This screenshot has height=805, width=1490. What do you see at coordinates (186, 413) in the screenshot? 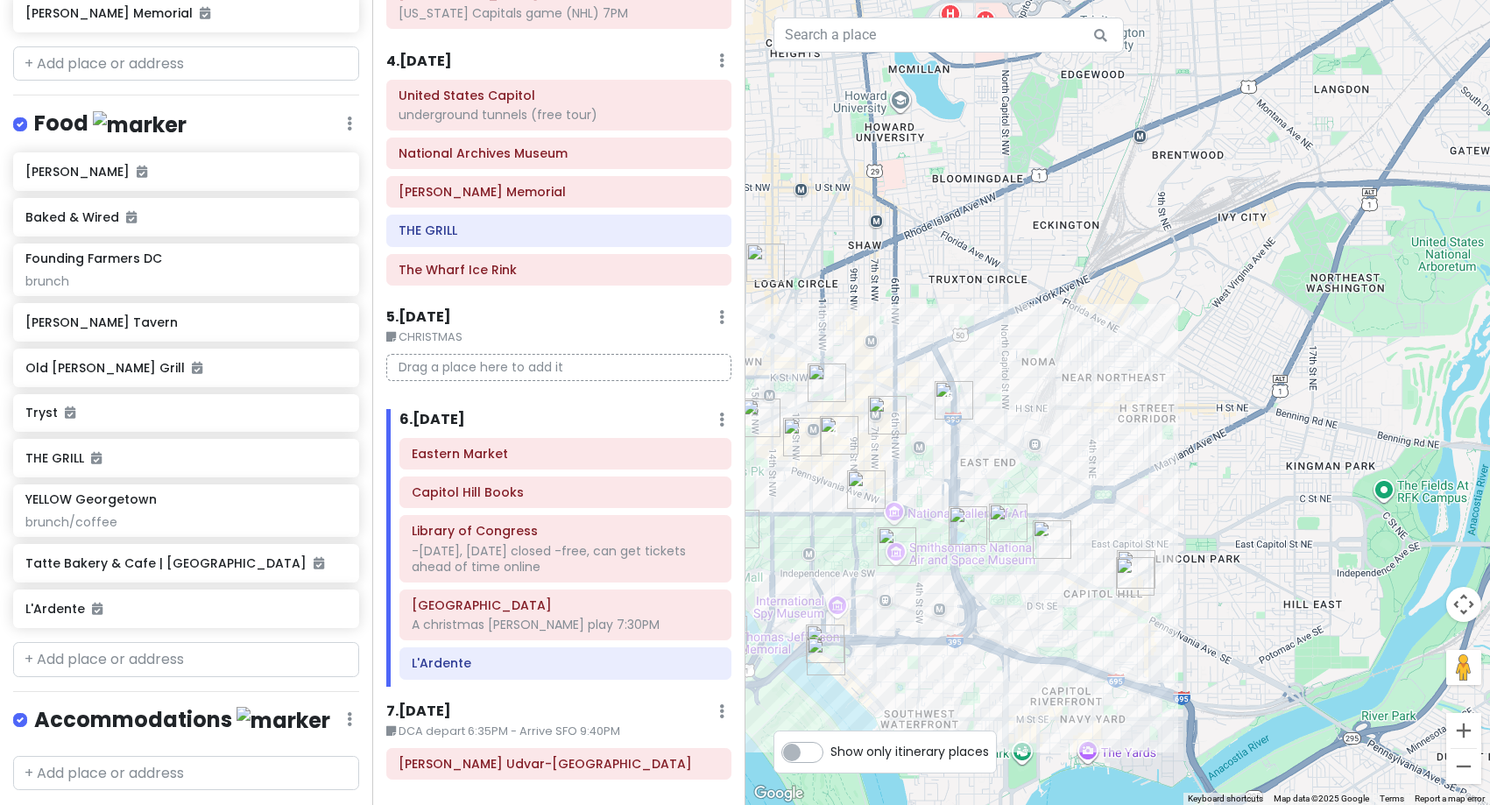
I see `h6: Tryst` at bounding box center [186, 413].